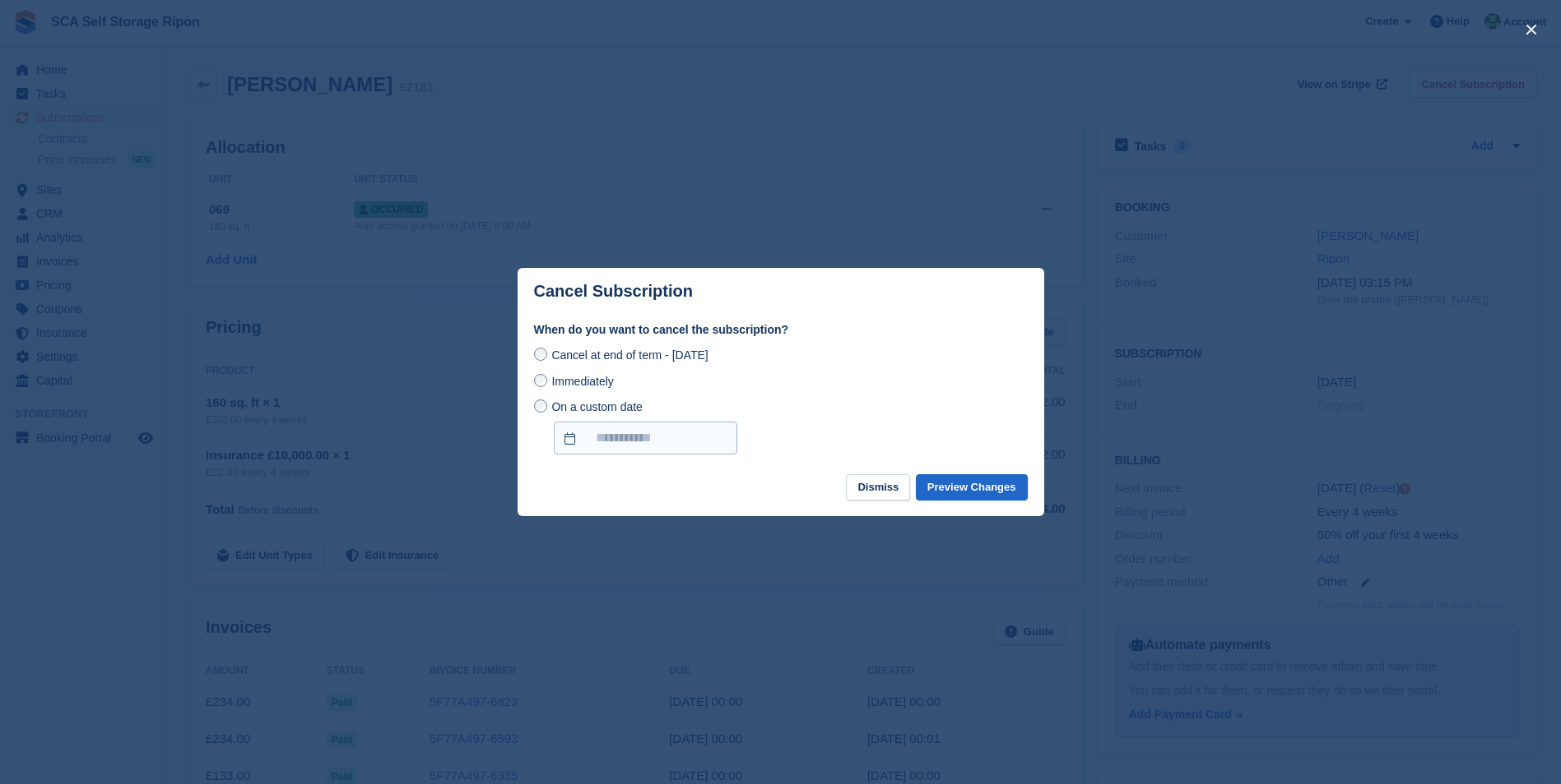 The image size is (1561, 784). What do you see at coordinates (597, 406) in the screenshot?
I see `span: On a custom date` at bounding box center [597, 406].